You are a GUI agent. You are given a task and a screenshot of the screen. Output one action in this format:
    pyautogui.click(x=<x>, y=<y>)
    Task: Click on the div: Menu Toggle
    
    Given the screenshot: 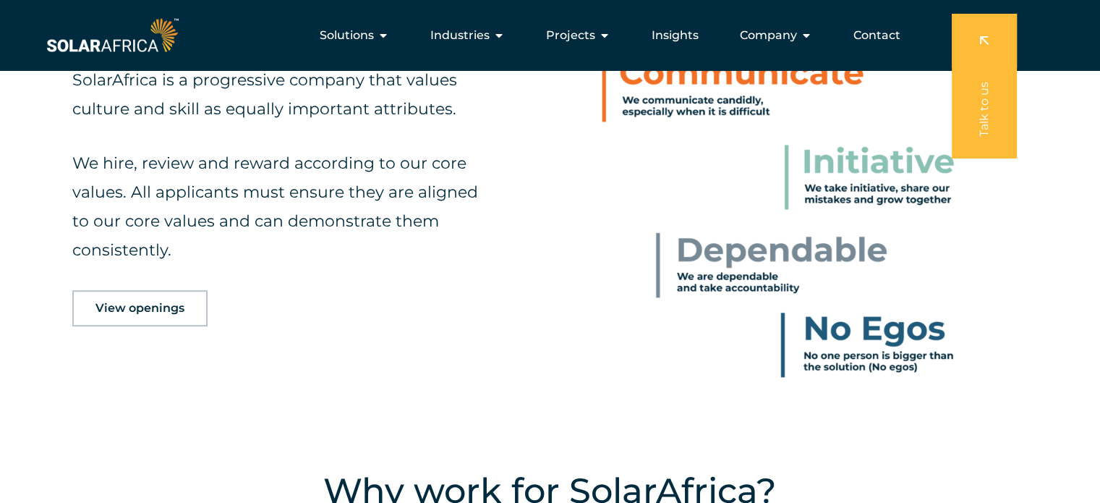 What is the action you would take?
    pyautogui.click(x=547, y=35)
    